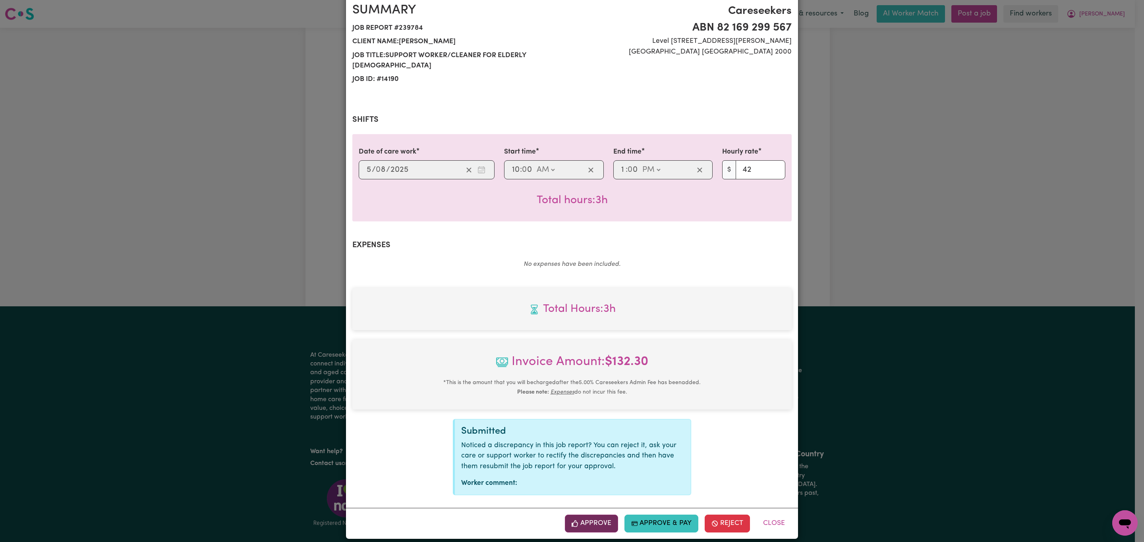 The image size is (1144, 542). Describe the element at coordinates (572, 120) in the screenshot. I see `h2: Shifts` at that location.